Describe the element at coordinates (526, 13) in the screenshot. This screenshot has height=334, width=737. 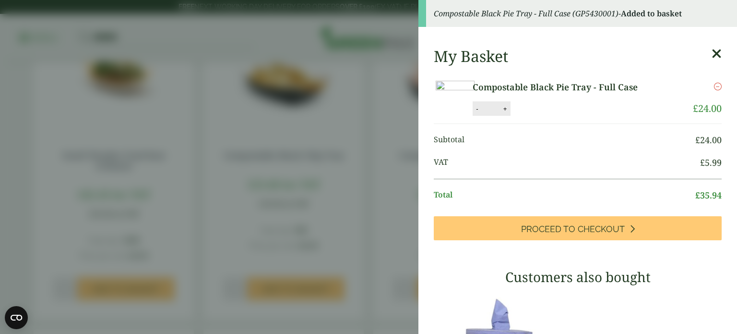
I see `em: Compostable Black Pie Tray - Full Case (GP5430001)` at that location.